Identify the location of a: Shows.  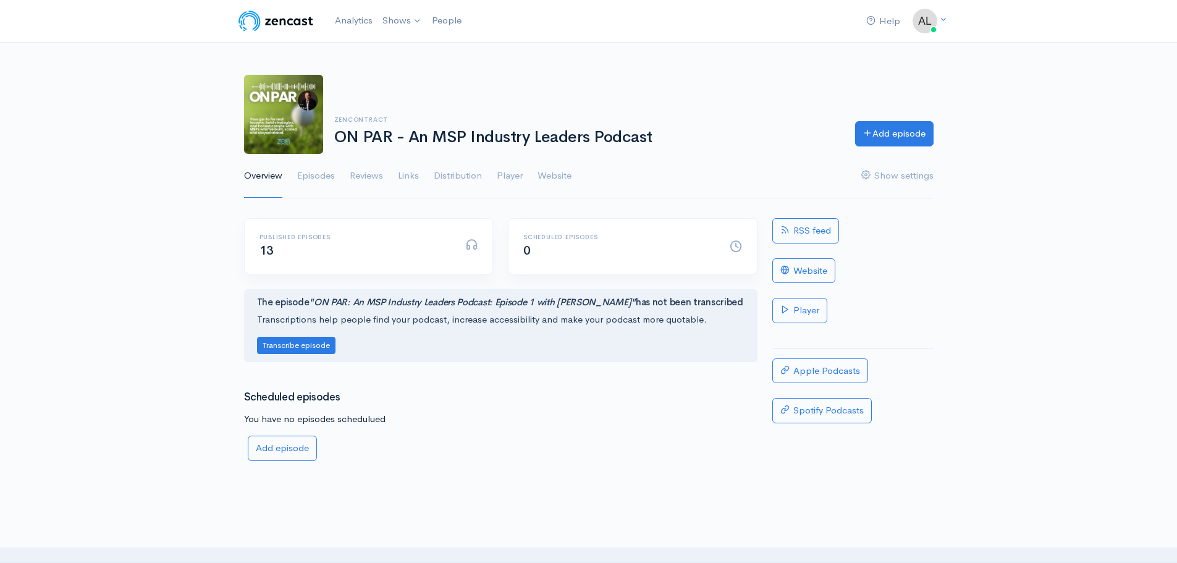
(402, 21).